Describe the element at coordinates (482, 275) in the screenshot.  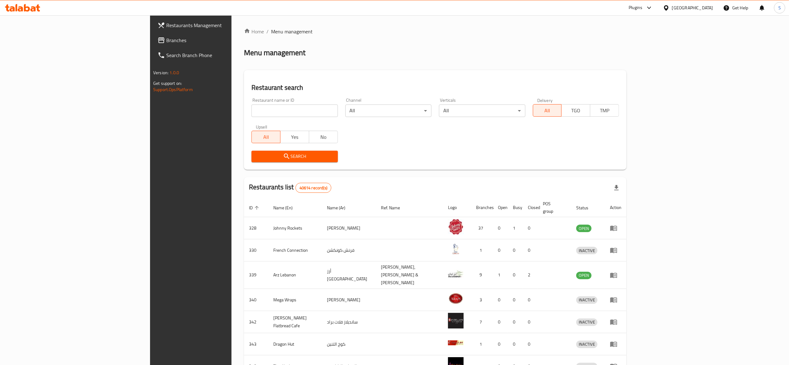
I see `td: 9` at that location.